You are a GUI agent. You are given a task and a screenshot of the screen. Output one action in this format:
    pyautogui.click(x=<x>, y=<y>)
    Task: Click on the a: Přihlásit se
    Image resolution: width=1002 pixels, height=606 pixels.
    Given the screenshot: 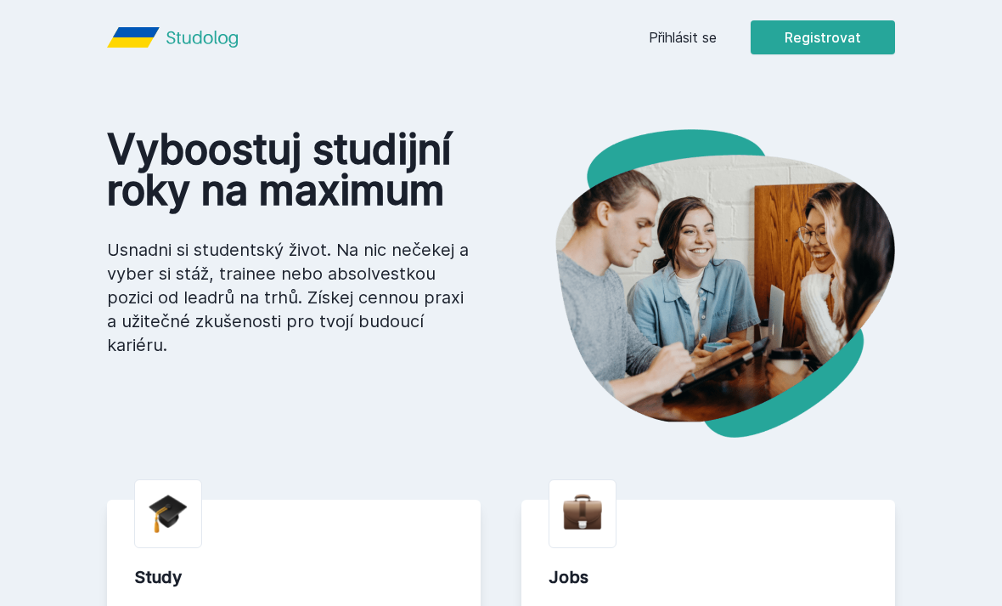 What is the action you would take?
    pyautogui.click(x=683, y=37)
    